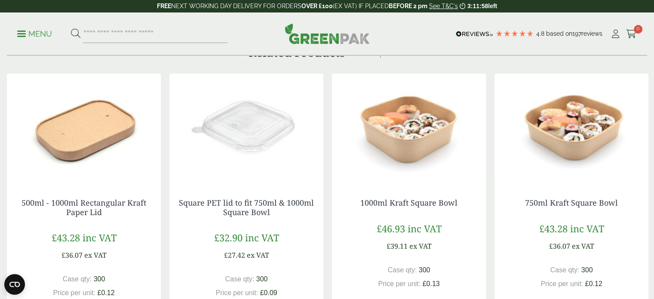 The image size is (654, 299). What do you see at coordinates (34, 33) in the screenshot?
I see `a: Menu` at bounding box center [34, 33].